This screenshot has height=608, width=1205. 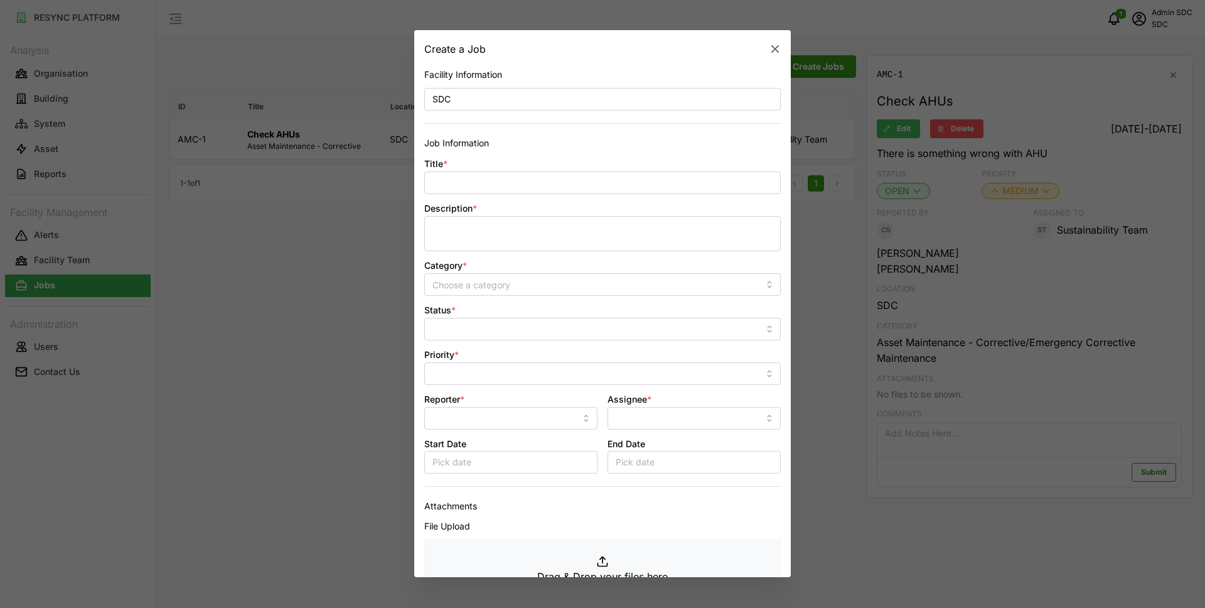 What do you see at coordinates (603, 526) in the screenshot?
I see `p: File Upload` at bounding box center [603, 526].